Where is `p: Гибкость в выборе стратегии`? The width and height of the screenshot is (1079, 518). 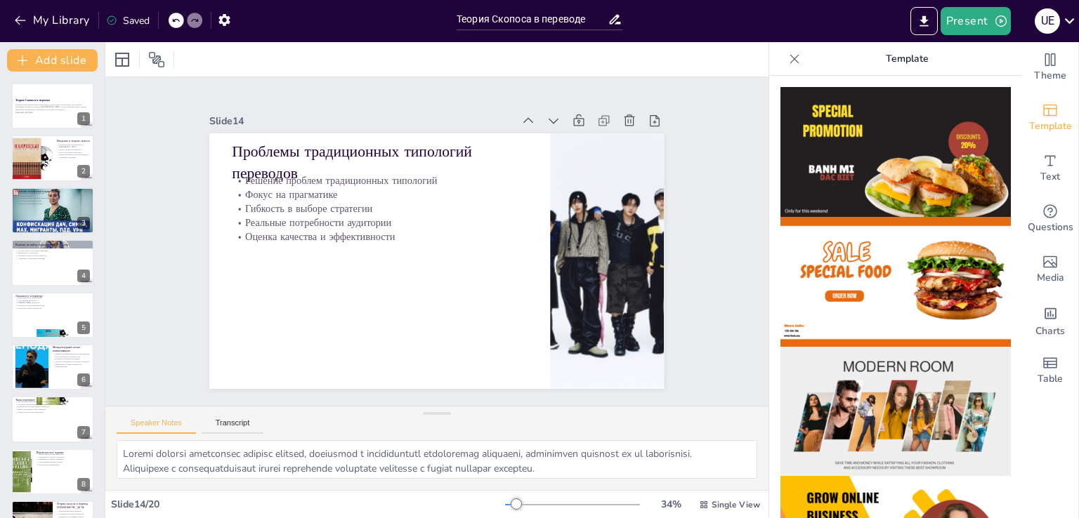
p: Гибкость в выборе стратегии is located at coordinates (393, 192).